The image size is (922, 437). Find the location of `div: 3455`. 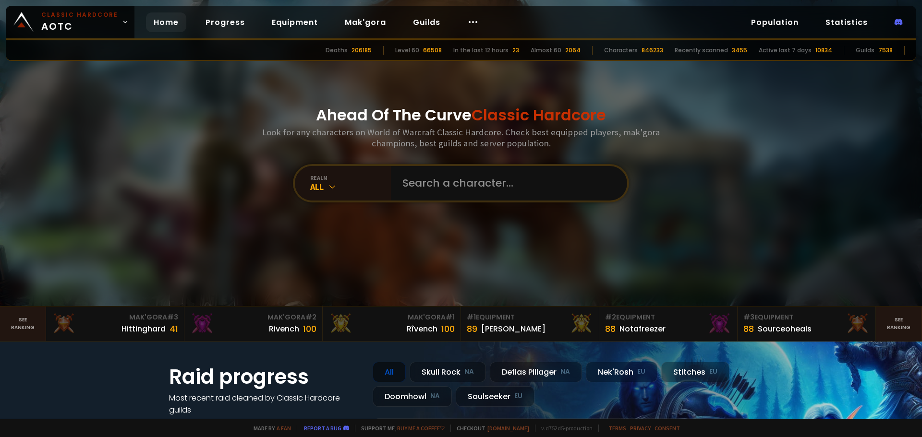

div: 3455 is located at coordinates (739, 50).